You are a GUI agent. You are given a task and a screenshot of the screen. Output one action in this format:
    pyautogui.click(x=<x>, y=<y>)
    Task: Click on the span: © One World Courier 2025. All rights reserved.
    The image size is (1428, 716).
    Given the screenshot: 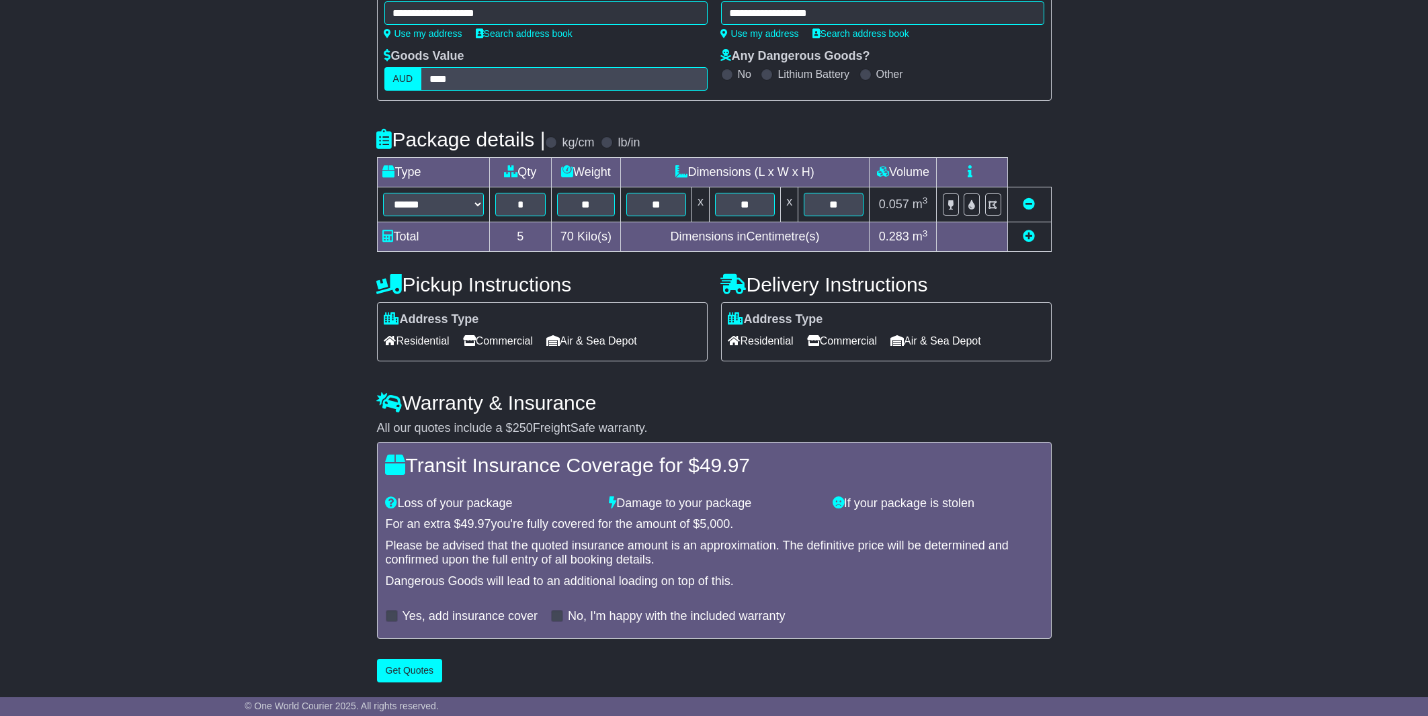 What is the action you would take?
    pyautogui.click(x=341, y=706)
    